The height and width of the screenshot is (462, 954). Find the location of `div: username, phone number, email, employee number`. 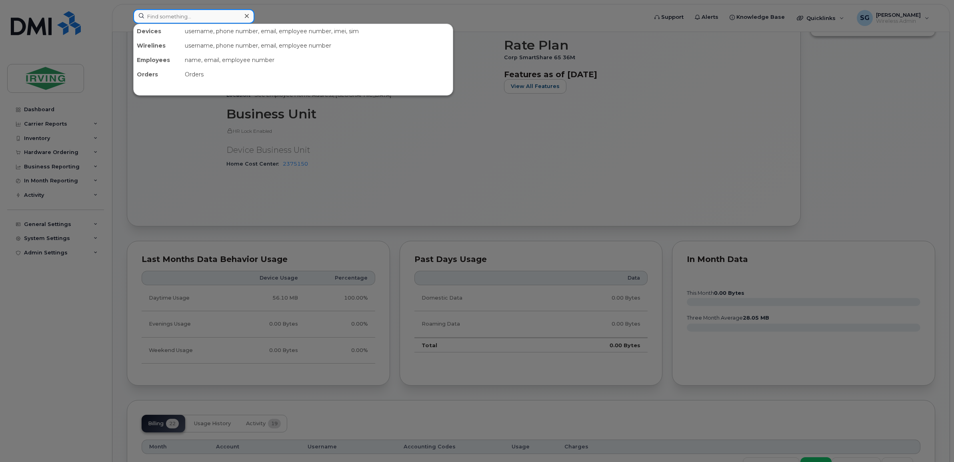

div: username, phone number, email, employee number is located at coordinates (317, 46).